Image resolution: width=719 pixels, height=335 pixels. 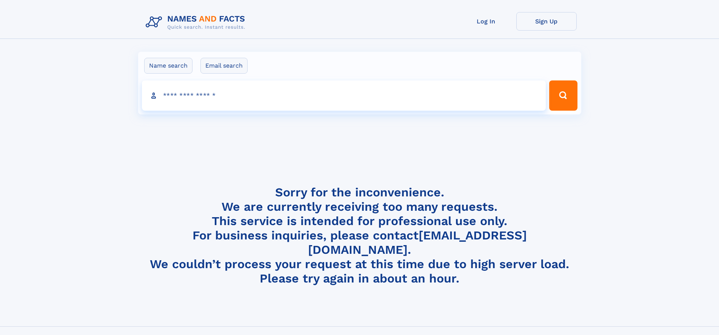 What do you see at coordinates (197, 22) in the screenshot?
I see `img: Logo Names and Facts` at bounding box center [197, 22].